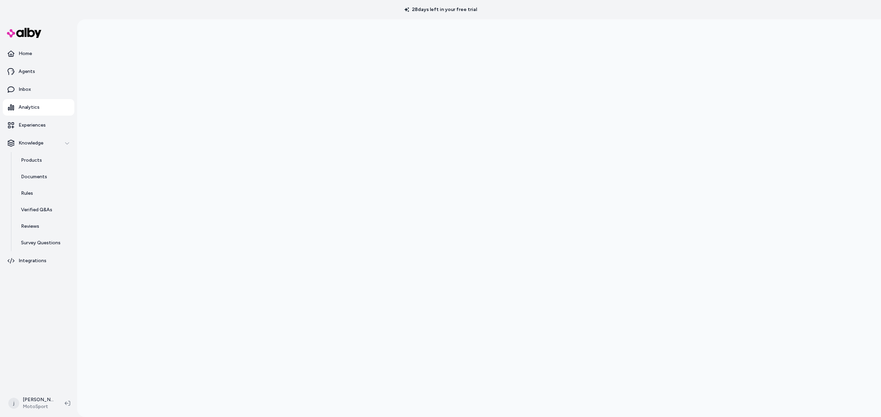 This screenshot has width=881, height=417. I want to click on p: Survey Questions, so click(41, 243).